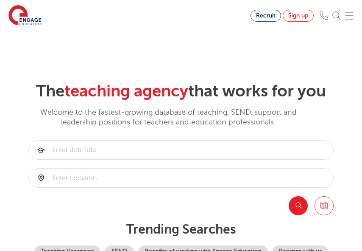 This screenshot has width=362, height=251. Describe the element at coordinates (126, 91) in the screenshot. I see `span: teaching agency` at that location.